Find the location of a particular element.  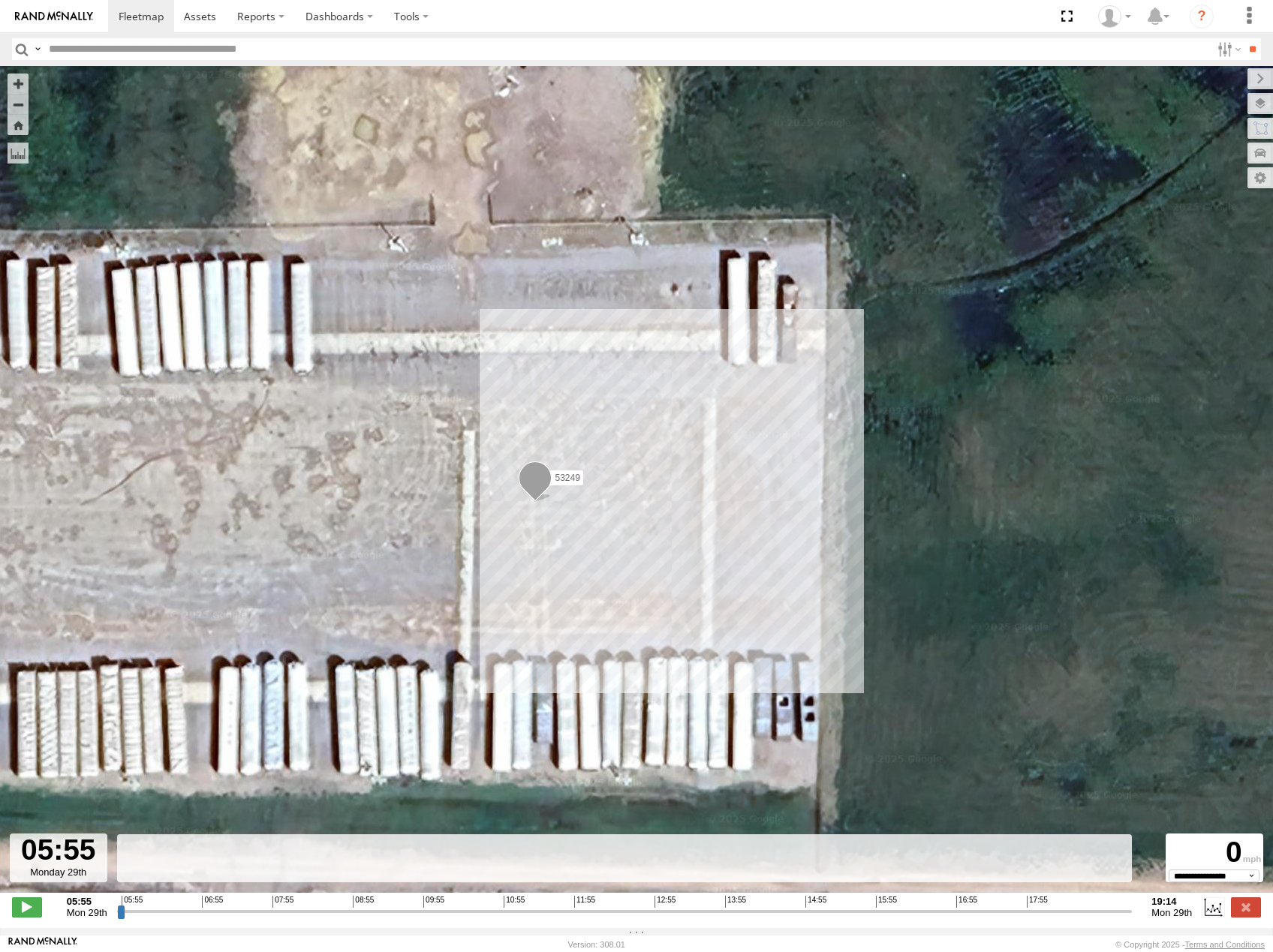

strong: 19:14 is located at coordinates (1172, 901).